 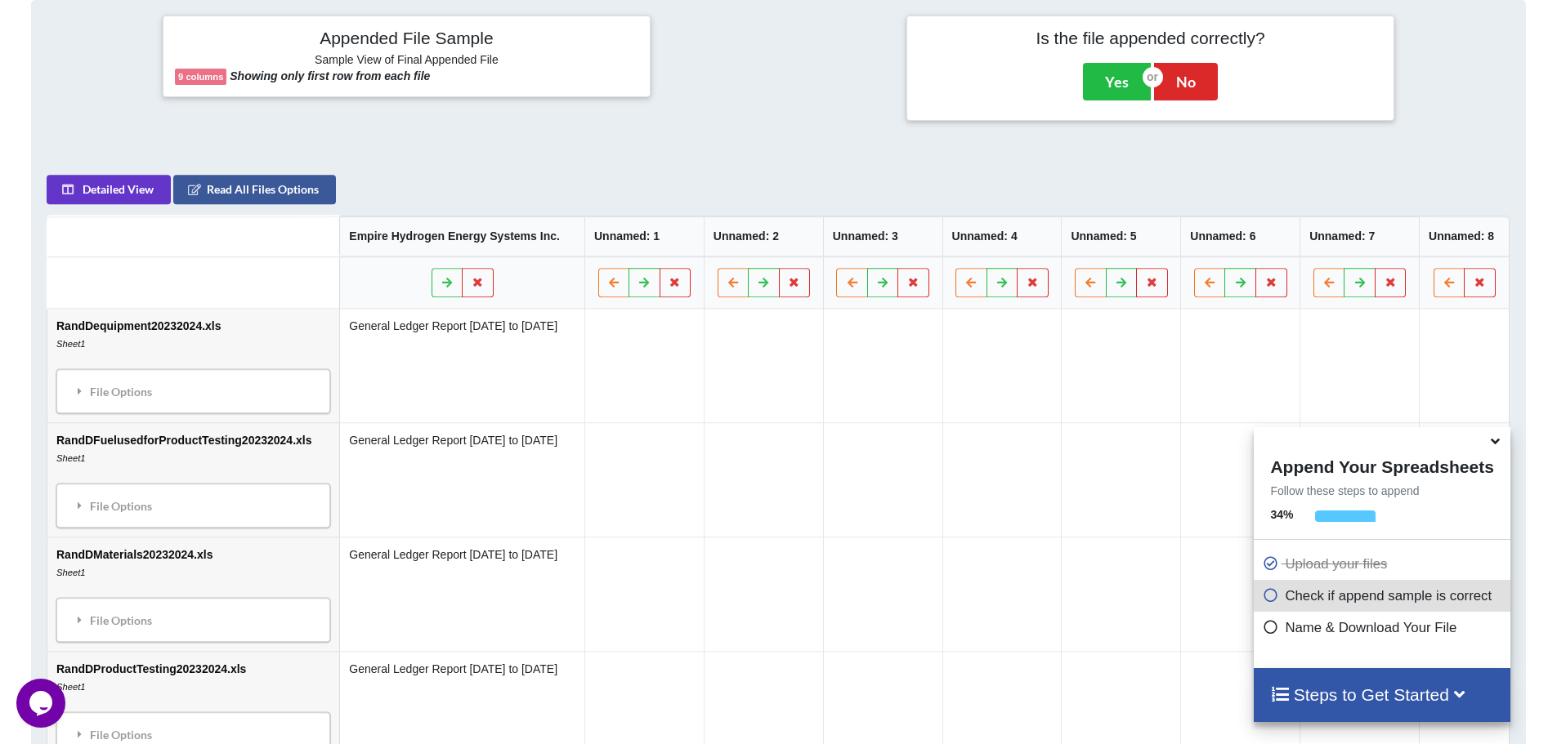 What do you see at coordinates (1381, 695) in the screenshot?
I see `h4: Steps to Get Started` at bounding box center [1381, 695].